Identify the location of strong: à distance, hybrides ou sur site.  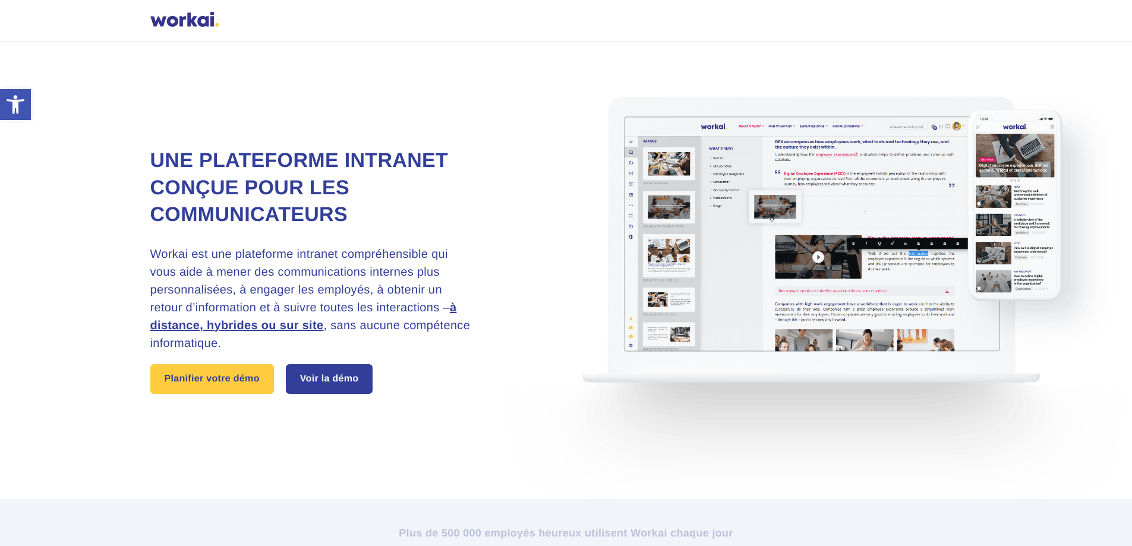
(304, 317).